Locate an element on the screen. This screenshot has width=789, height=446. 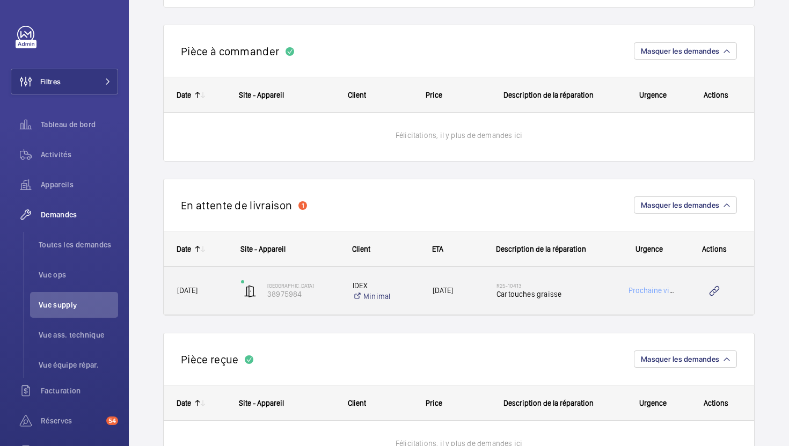
span: Appareils is located at coordinates (79, 185).